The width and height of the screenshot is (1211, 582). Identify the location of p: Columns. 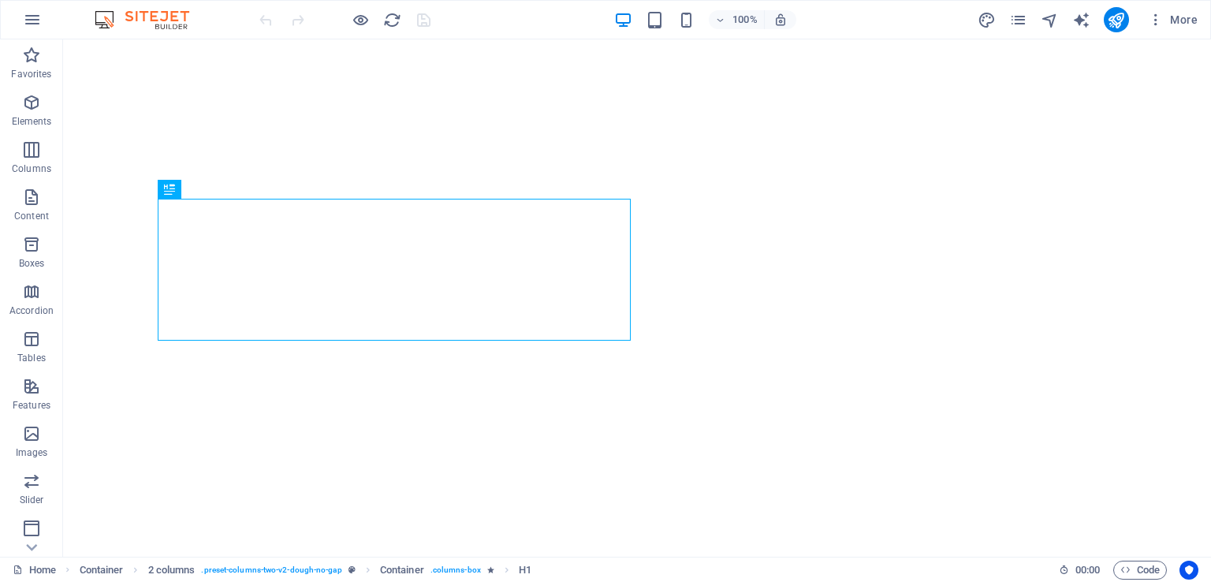
(32, 169).